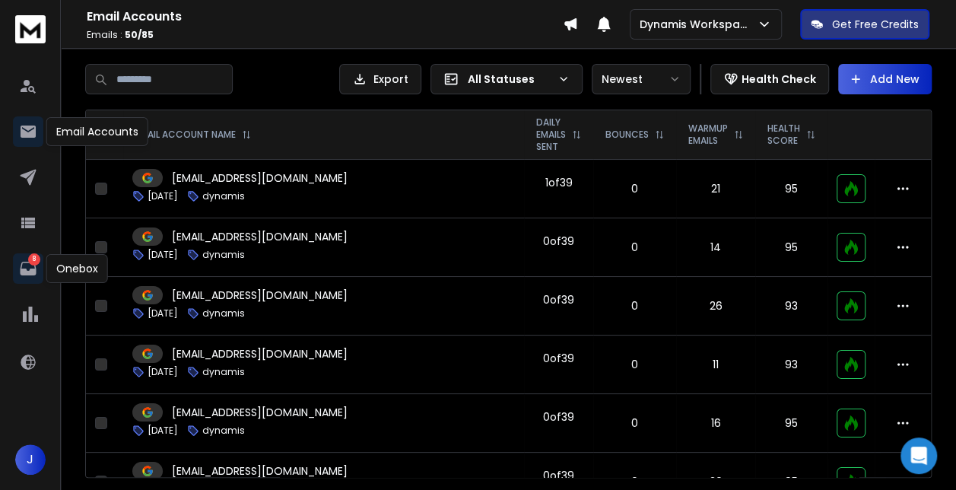  What do you see at coordinates (783, 135) in the screenshot?
I see `p: HEALTH SCORE` at bounding box center [783, 135].